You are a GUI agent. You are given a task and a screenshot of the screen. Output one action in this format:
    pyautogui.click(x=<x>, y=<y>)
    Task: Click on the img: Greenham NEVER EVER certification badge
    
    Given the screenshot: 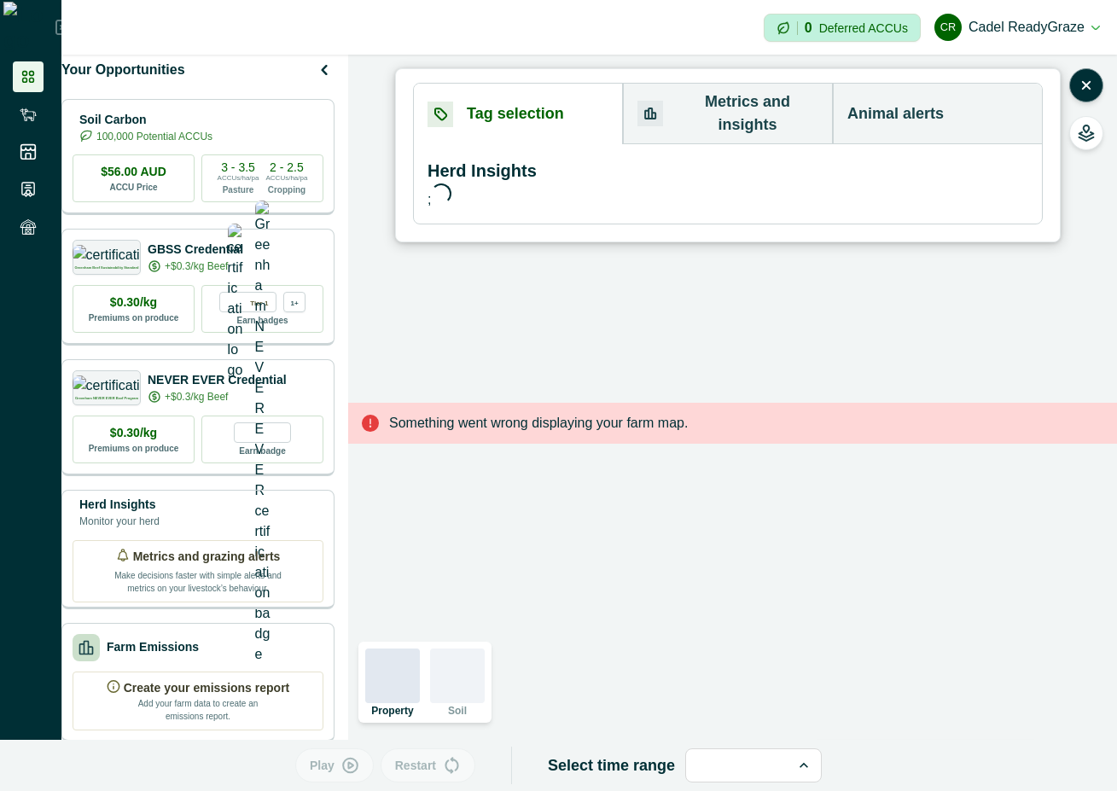 What is the action you would take?
    pyautogui.click(x=263, y=432)
    